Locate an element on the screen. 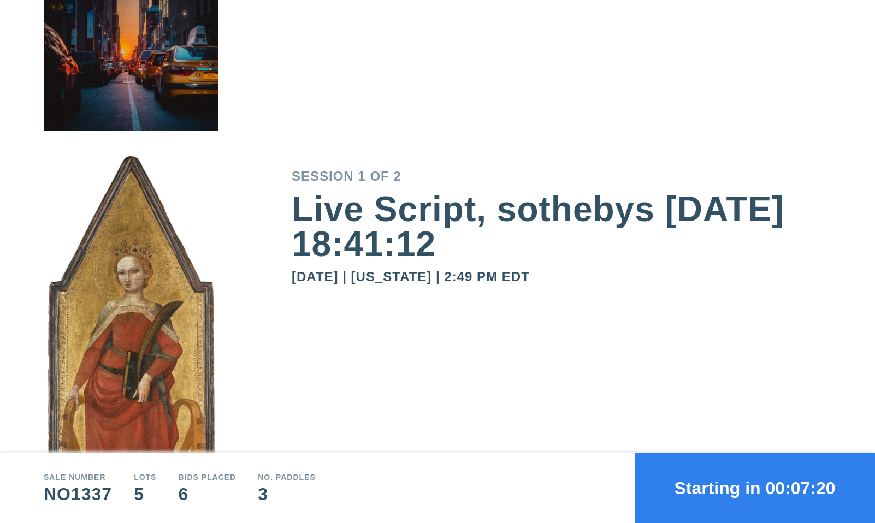 The image size is (875, 523). div: Bids Placed is located at coordinates (207, 477).